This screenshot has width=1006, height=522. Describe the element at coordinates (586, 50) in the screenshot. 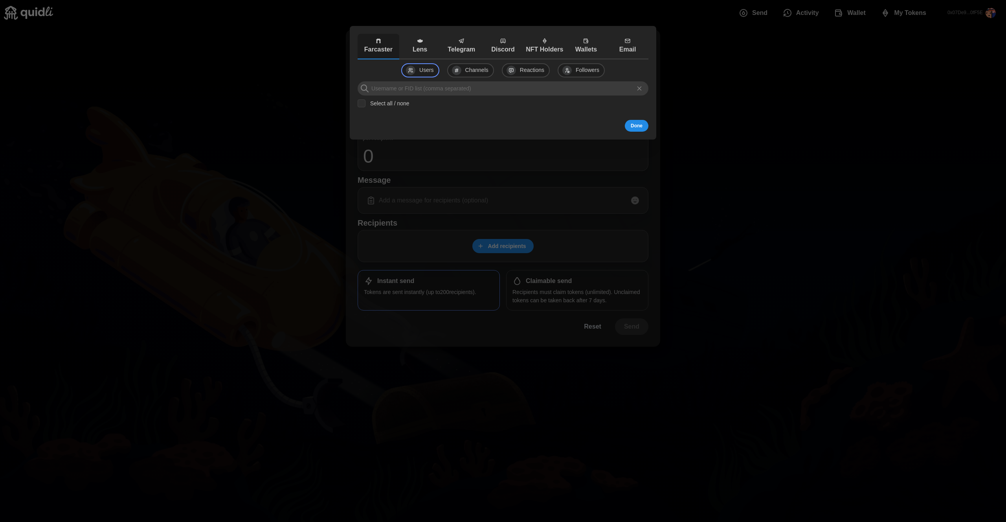

I see `p: Wallets` at that location.